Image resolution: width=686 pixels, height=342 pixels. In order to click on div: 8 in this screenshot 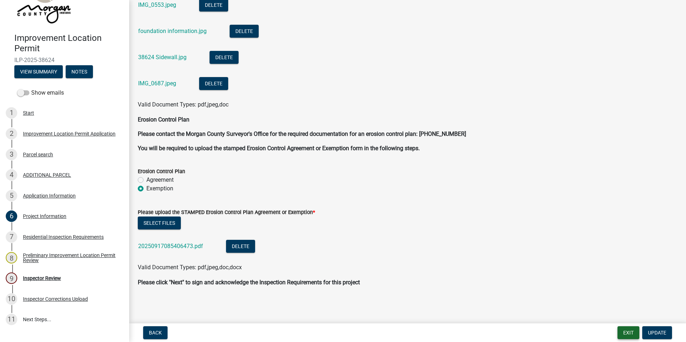, I will do `click(11, 258)`.